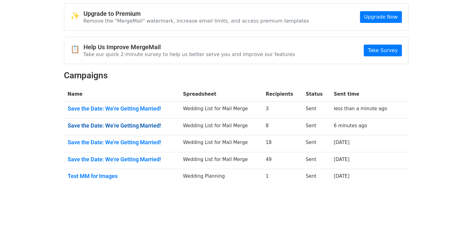  What do you see at coordinates (221, 94) in the screenshot?
I see `th: Spreadsheet` at bounding box center [221, 94].